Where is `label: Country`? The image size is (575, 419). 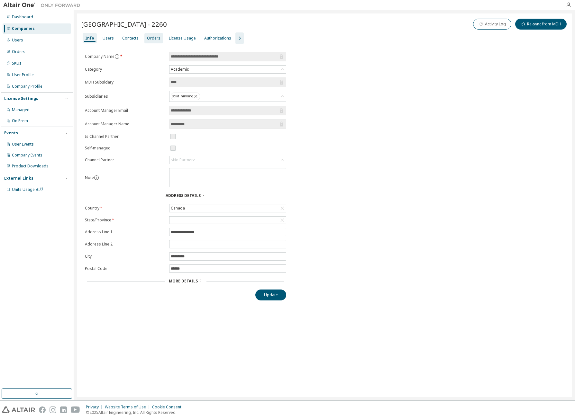 label: Country is located at coordinates (125, 208).